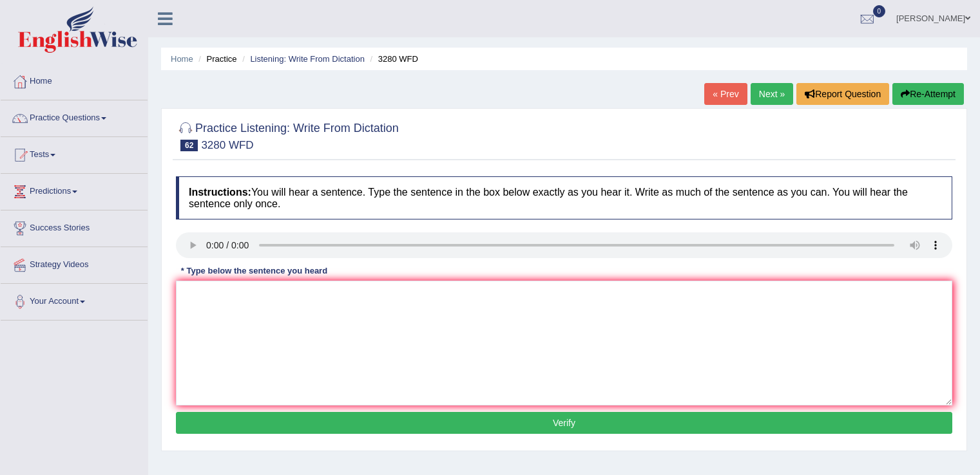 The width and height of the screenshot is (980, 475). What do you see at coordinates (772, 94) in the screenshot?
I see `a: Next »` at bounding box center [772, 94].